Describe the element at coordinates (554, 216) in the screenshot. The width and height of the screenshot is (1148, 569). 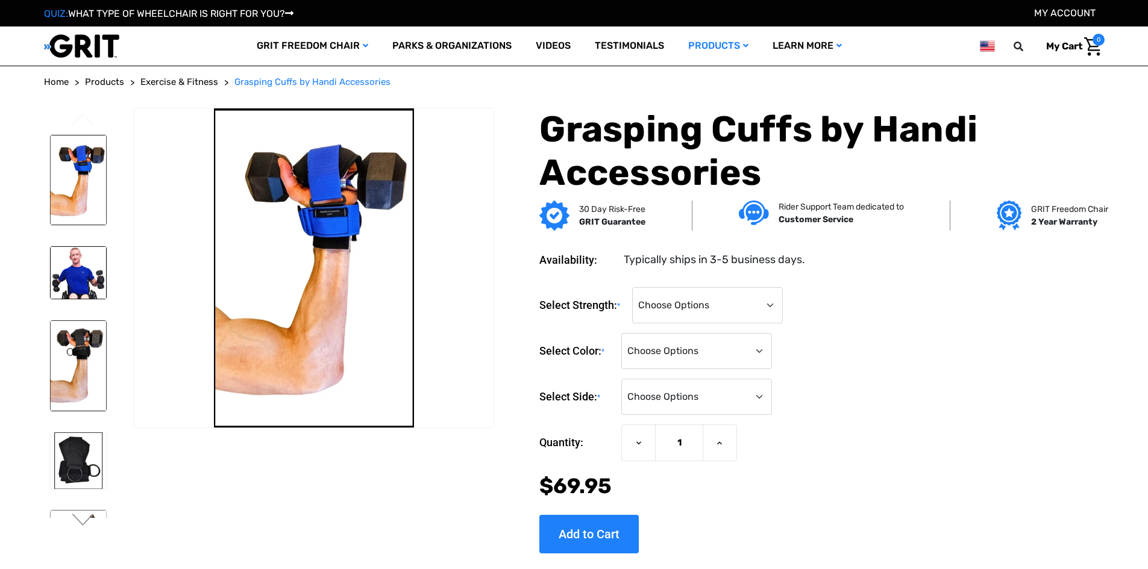
I see `img: GRIT Guarantee` at that location.